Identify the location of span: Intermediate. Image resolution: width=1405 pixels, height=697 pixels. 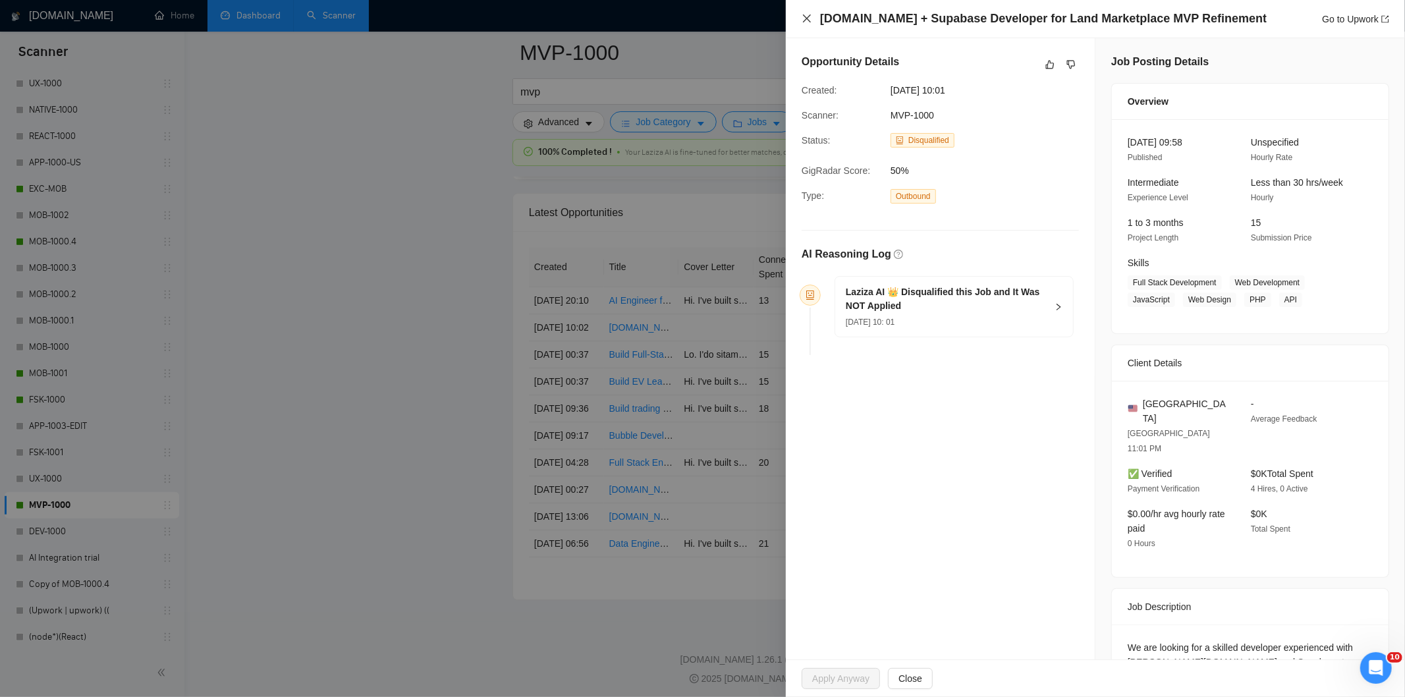
(1154, 182).